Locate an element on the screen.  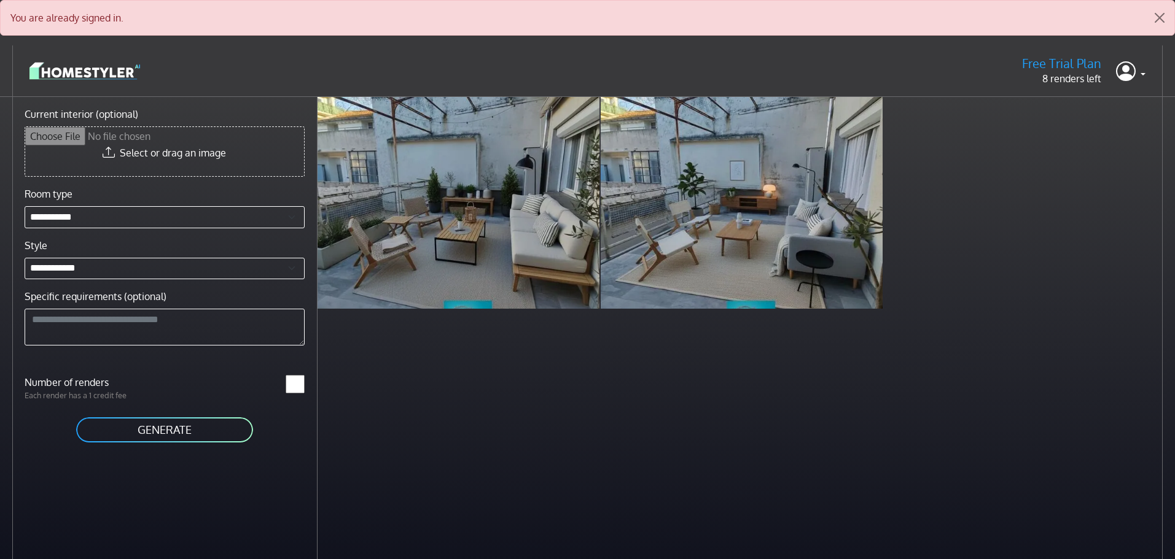
h5: Free Trial Plan is located at coordinates (1061, 63).